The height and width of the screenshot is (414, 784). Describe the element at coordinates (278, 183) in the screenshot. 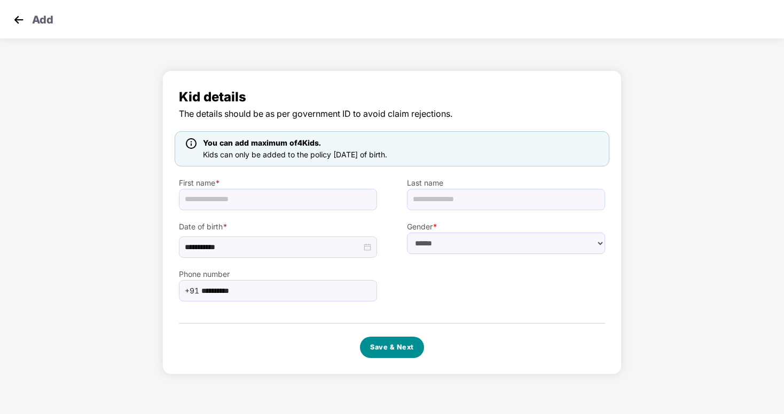

I see `label: First name` at that location.